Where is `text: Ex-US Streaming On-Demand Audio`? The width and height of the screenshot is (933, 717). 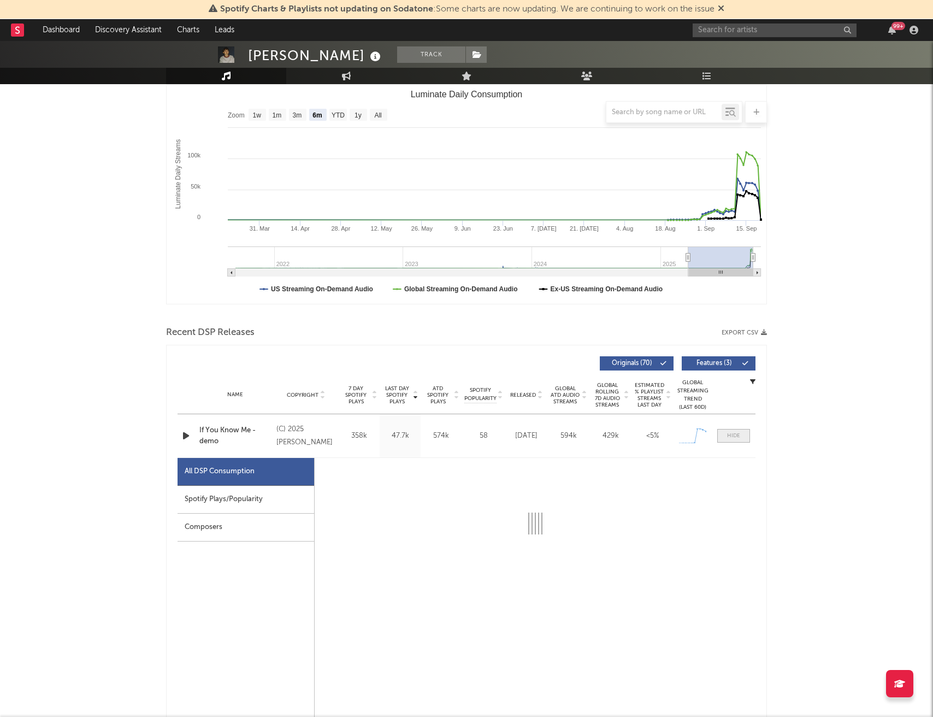 text: Ex-US Streaming On-Demand Audio is located at coordinates (607, 289).